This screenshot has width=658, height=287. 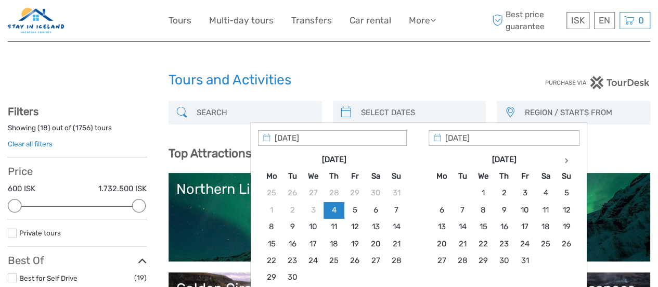 I want to click on h1: Tours and Activities, so click(x=329, y=80).